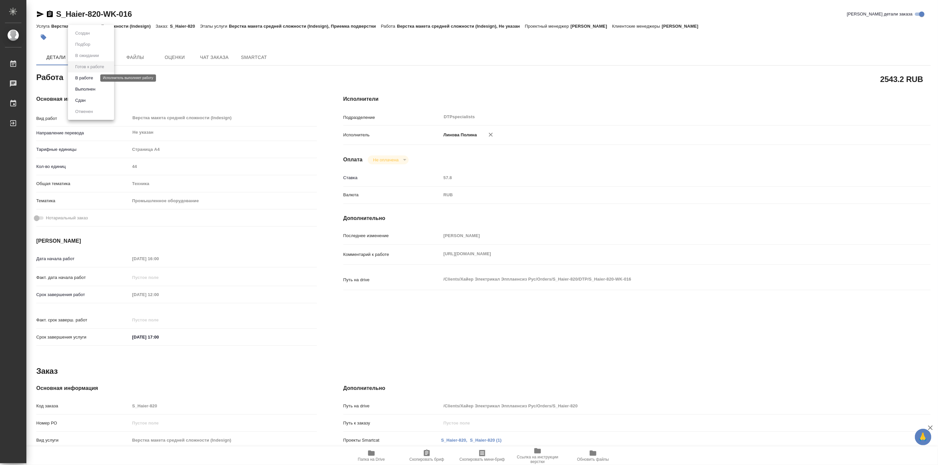 The height and width of the screenshot is (465, 938). Describe the element at coordinates (84, 78) in the screenshot. I see `button: В работе` at that location.